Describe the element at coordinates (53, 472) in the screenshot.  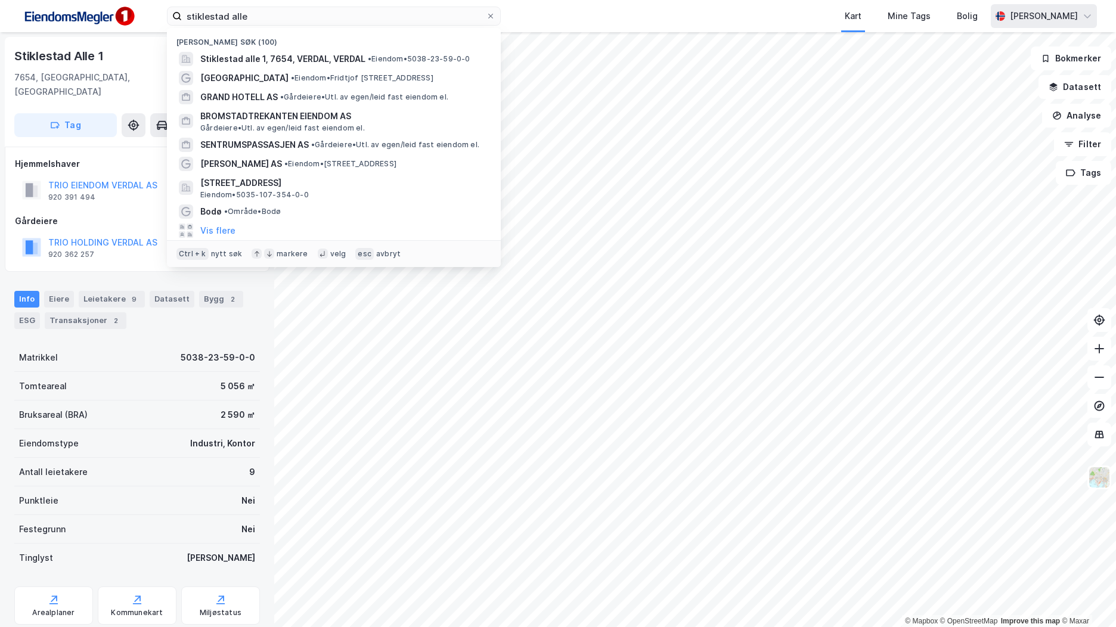
I see `div: Antall leietakere` at that location.